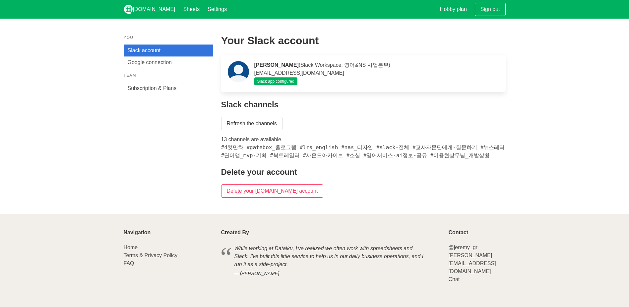 The width and height of the screenshot is (629, 307). Describe the element at coordinates (490, 9) in the screenshot. I see `a: Sign out` at that location.